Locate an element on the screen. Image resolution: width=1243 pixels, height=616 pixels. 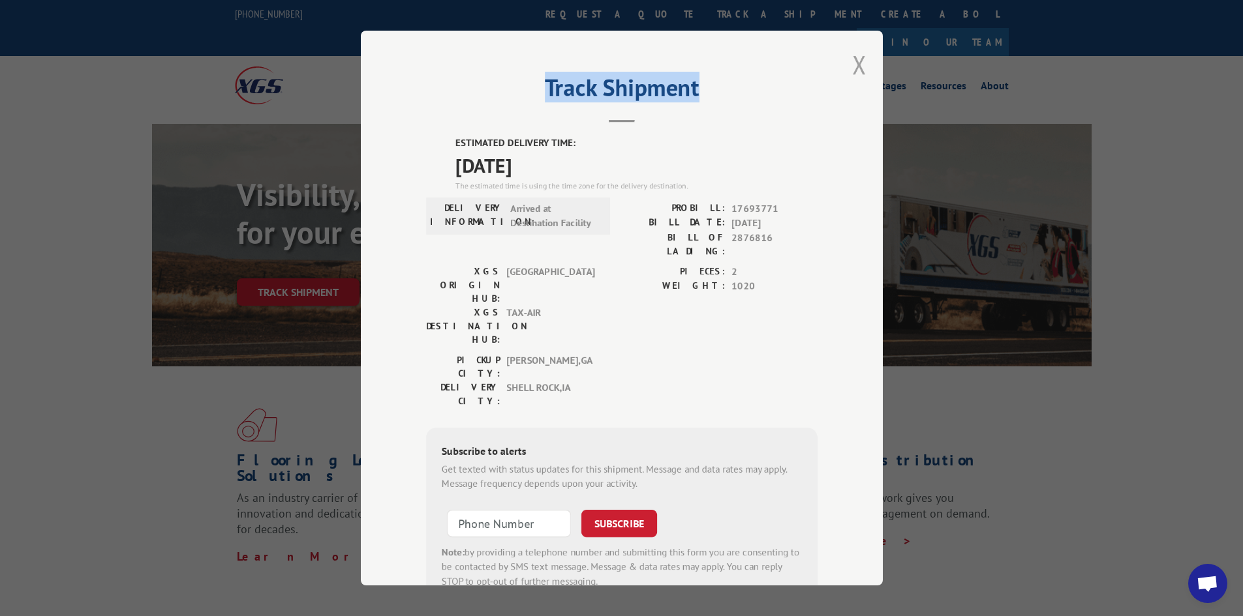
input: Phone Number is located at coordinates (509, 524).